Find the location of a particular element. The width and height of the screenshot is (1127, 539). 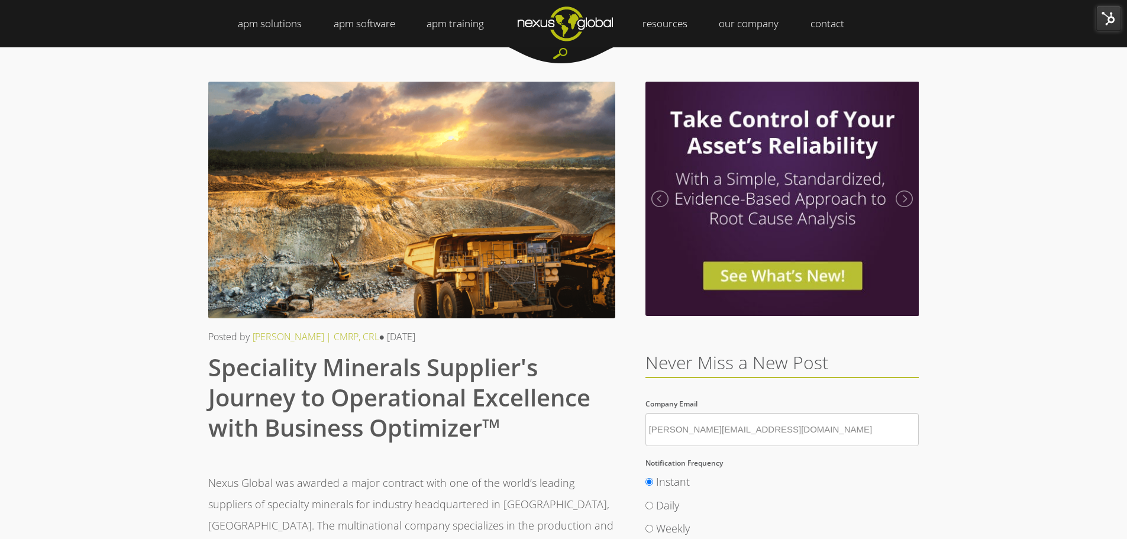

span: Notification Frequency is located at coordinates (684, 463).